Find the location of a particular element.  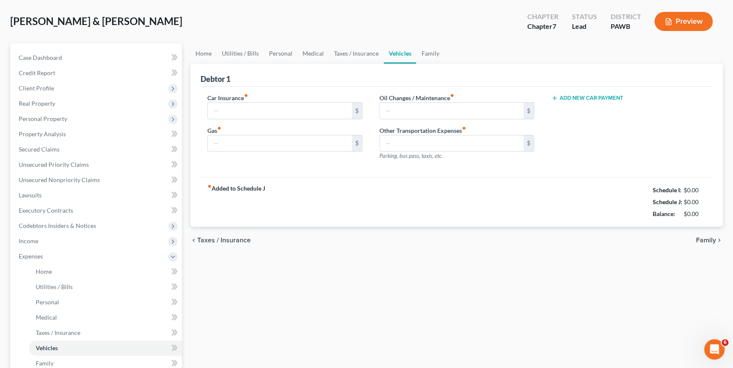

div: PAWB is located at coordinates (626, 26).